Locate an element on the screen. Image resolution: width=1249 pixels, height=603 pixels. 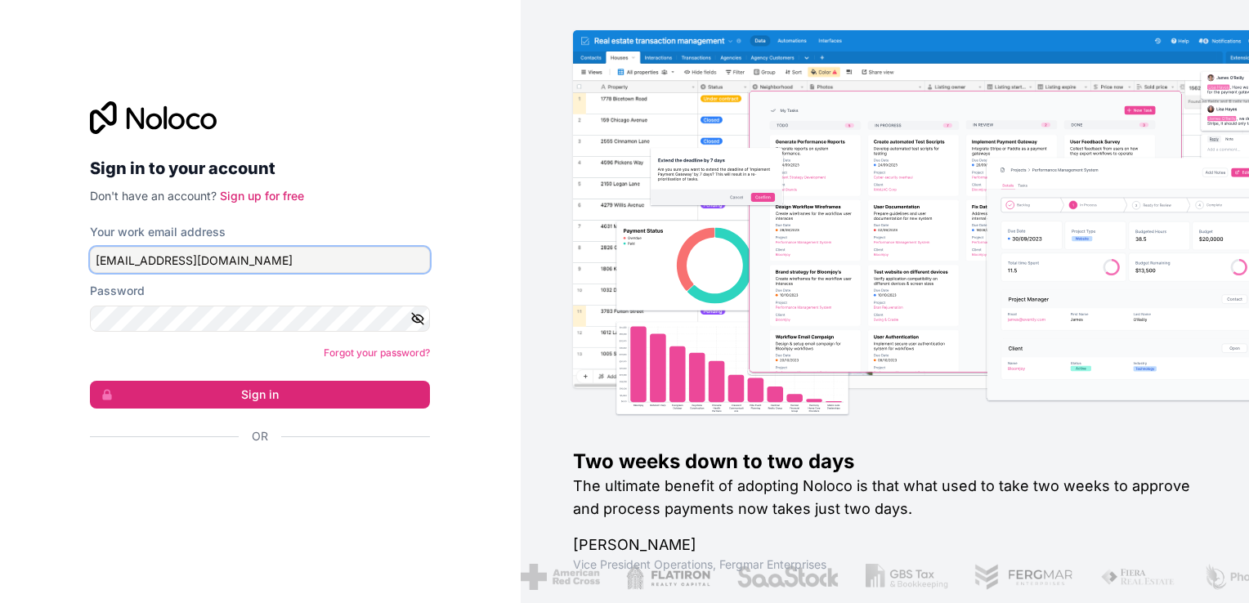
img: /assets/saastock-C6Zbiodz.png is located at coordinates (784, 577).